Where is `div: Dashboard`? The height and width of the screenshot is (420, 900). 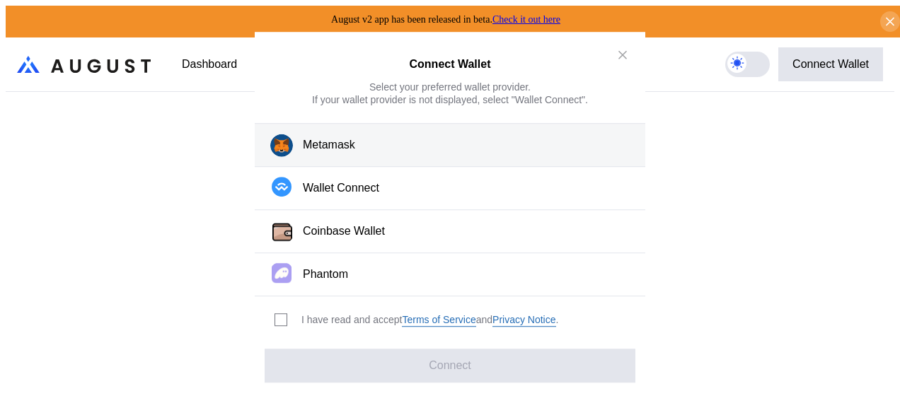
div: Dashboard is located at coordinates (209, 64).